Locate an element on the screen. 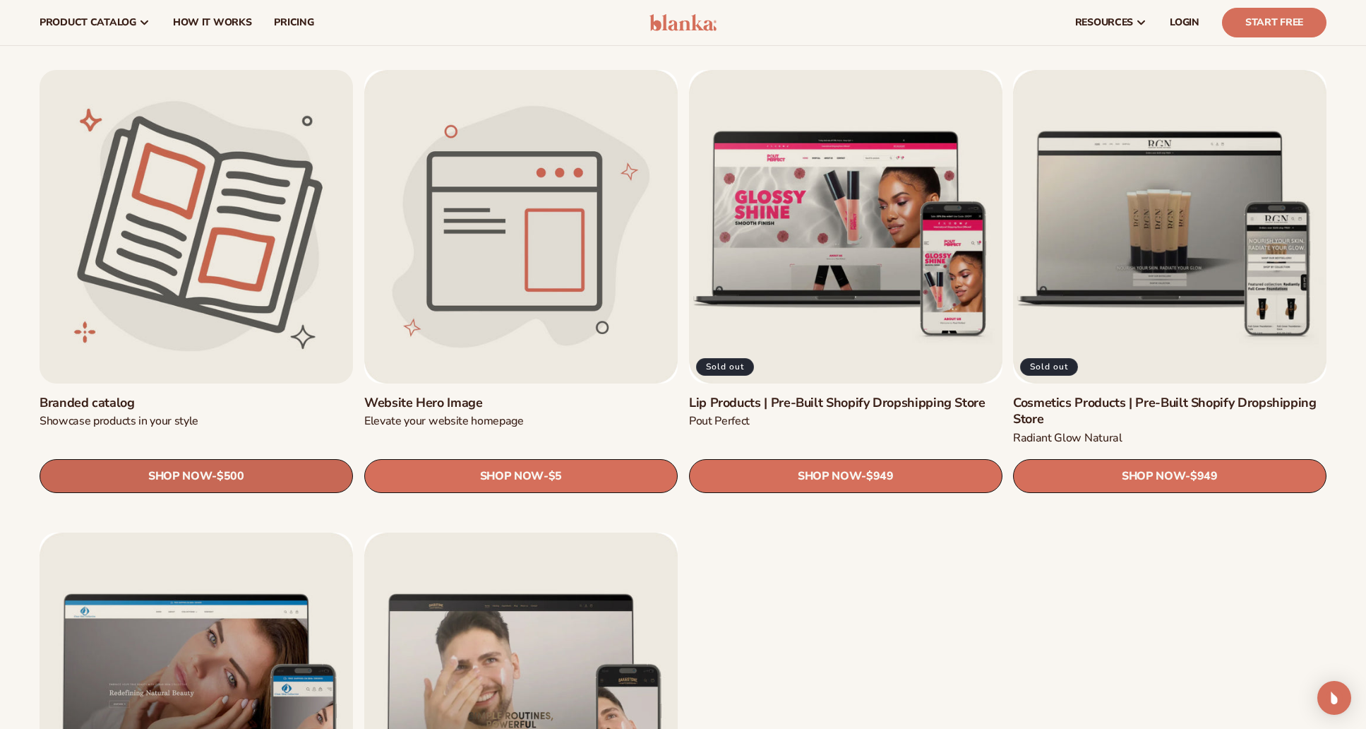 The width and height of the screenshot is (1366, 729). a: SHOP NOW- $500 is located at coordinates (196, 476).